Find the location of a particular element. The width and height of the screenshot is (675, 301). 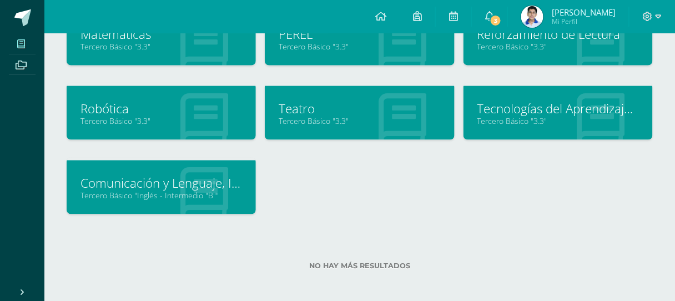

img: 65f48b680b7a5031abbe2aeb99af1c9b.png is located at coordinates (532, 17).